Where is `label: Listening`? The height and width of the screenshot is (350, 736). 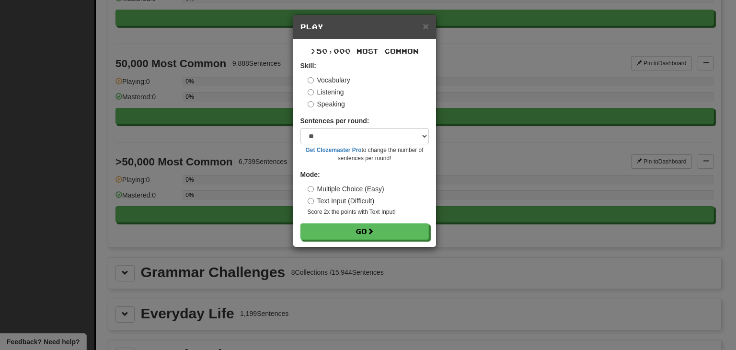
label: Listening is located at coordinates (326, 92).